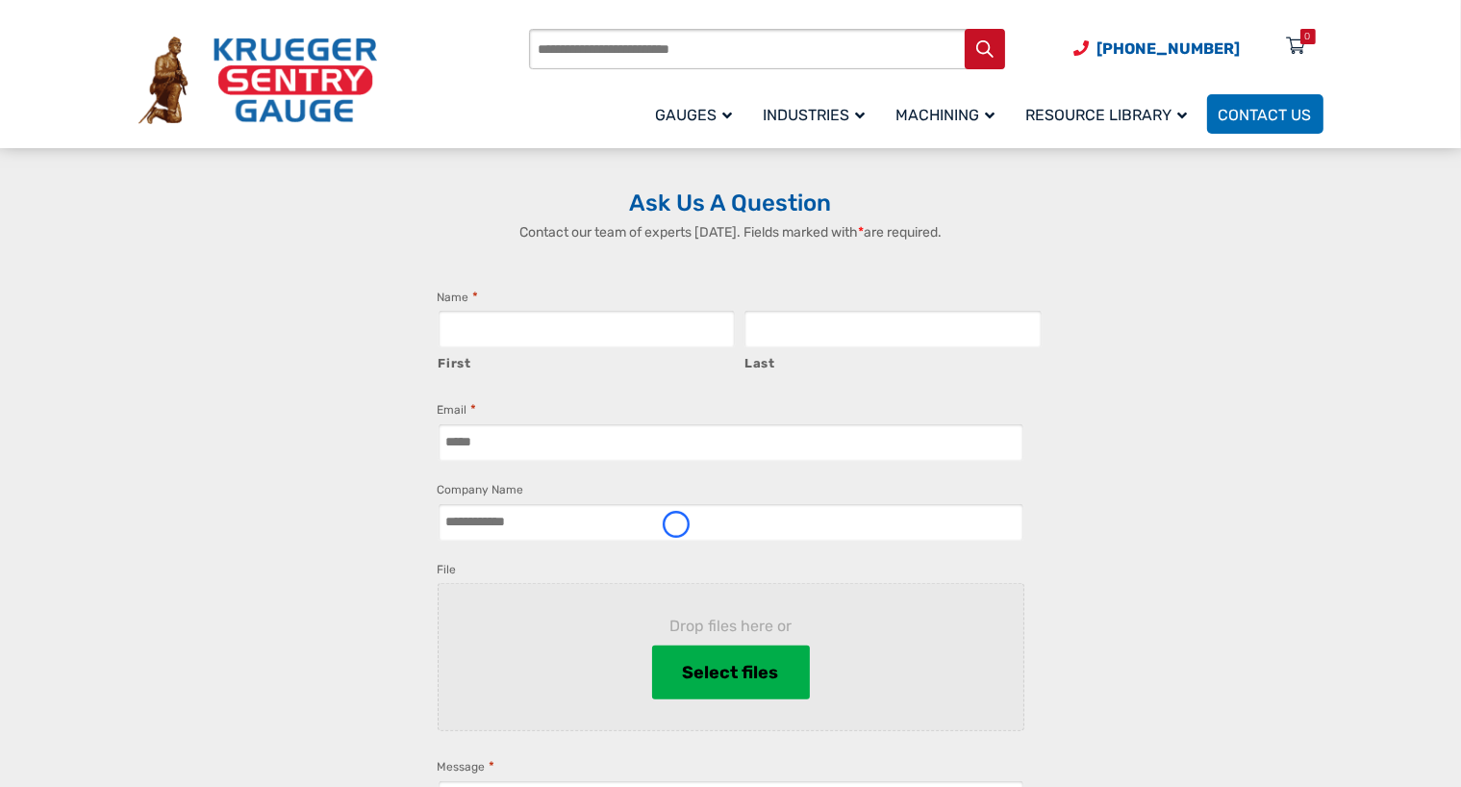 This screenshot has width=1461, height=787. What do you see at coordinates (457, 410) in the screenshot?
I see `label: Email` at bounding box center [457, 410].